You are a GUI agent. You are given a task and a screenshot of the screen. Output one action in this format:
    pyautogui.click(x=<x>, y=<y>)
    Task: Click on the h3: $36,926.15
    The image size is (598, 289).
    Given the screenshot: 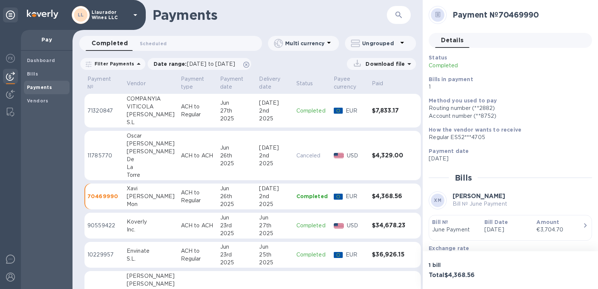 What is the action you would take?
    pyautogui.click(x=389, y=255)
    